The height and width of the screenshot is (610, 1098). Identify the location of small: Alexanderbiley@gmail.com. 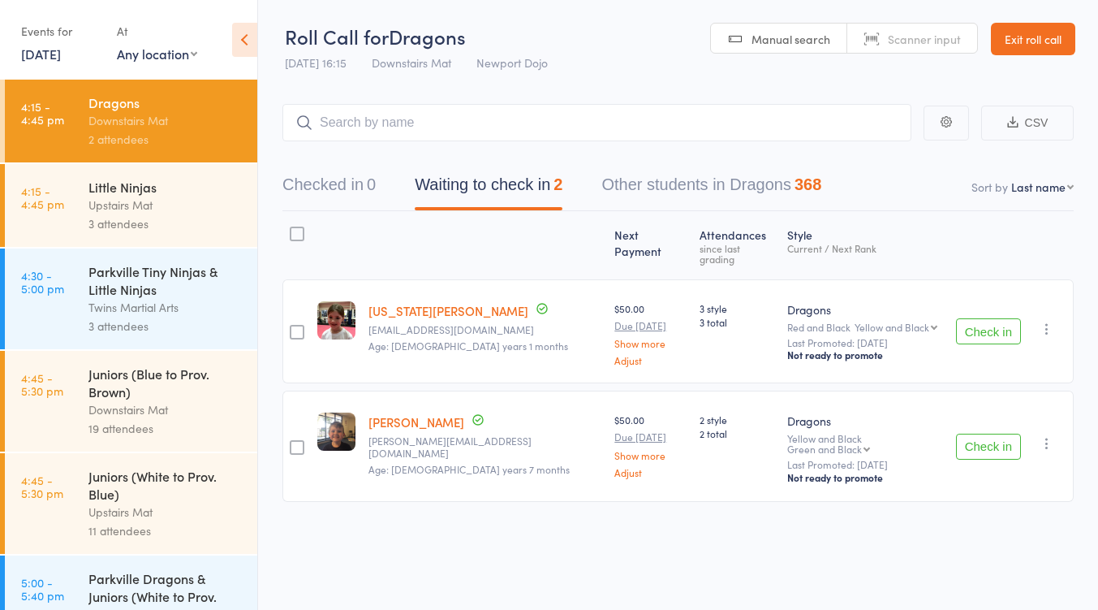
(485, 330).